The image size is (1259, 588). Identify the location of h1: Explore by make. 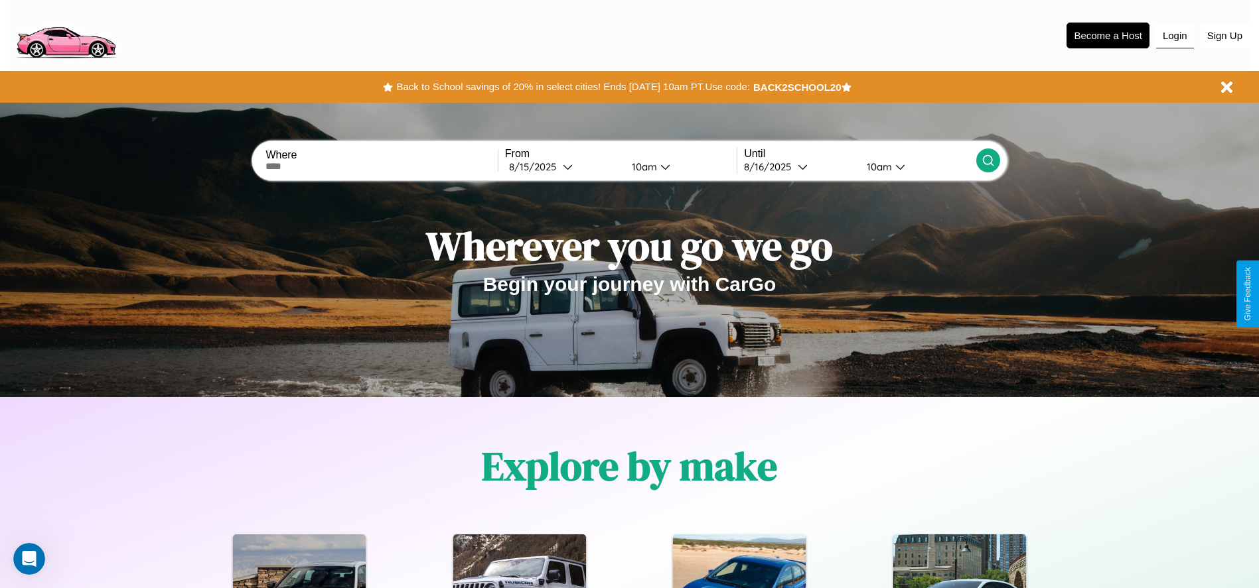
(629, 466).